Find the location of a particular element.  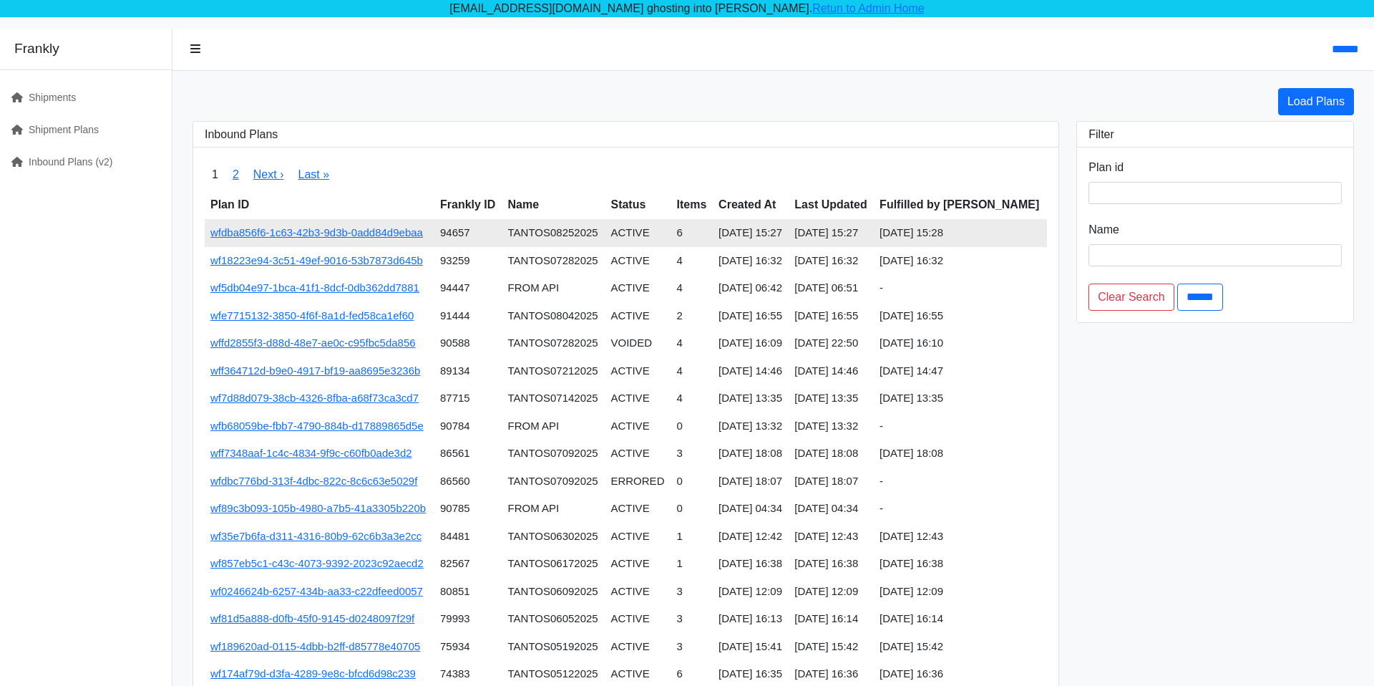

td: 91444 is located at coordinates (468, 316).